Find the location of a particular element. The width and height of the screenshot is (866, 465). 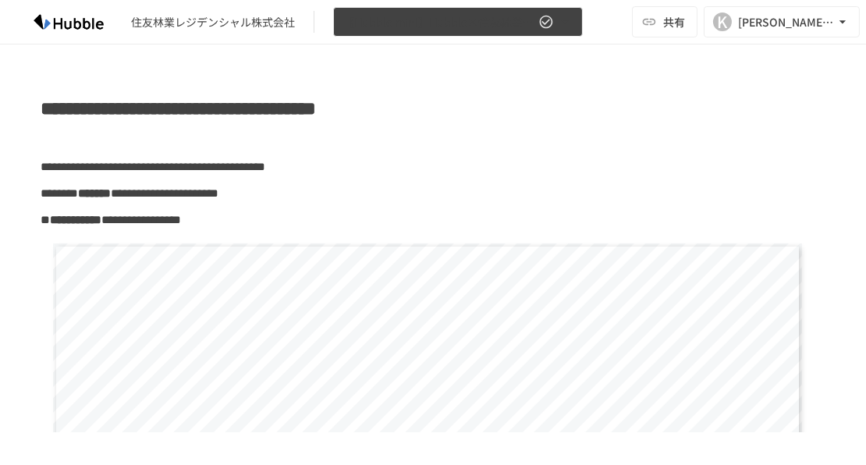

span: 共有 is located at coordinates (674, 22).